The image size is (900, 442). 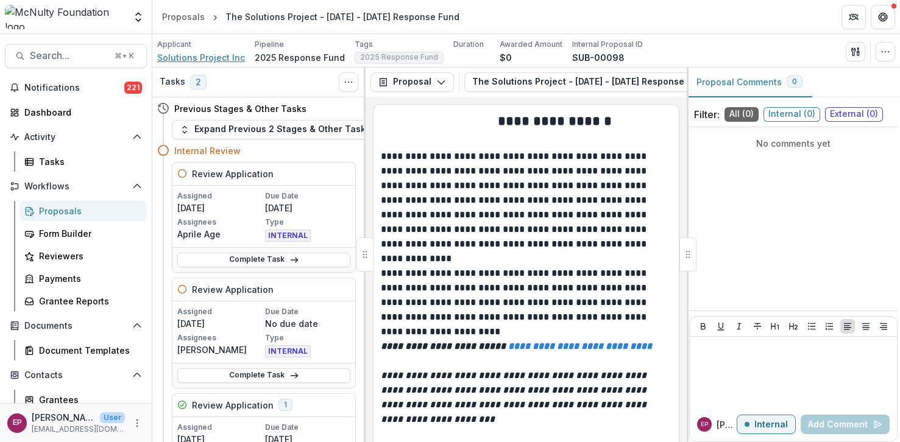 What do you see at coordinates (311, 16) in the screenshot?
I see `nav: breadcrumb` at bounding box center [311, 16].